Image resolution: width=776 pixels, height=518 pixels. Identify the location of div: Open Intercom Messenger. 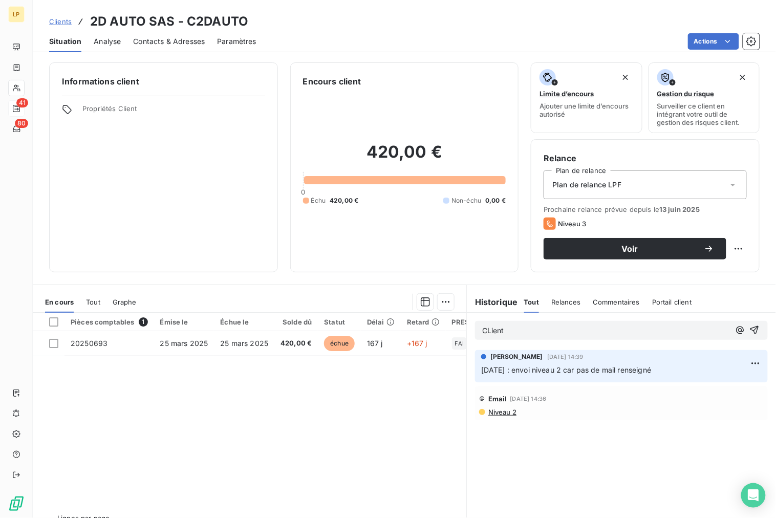
(754, 496).